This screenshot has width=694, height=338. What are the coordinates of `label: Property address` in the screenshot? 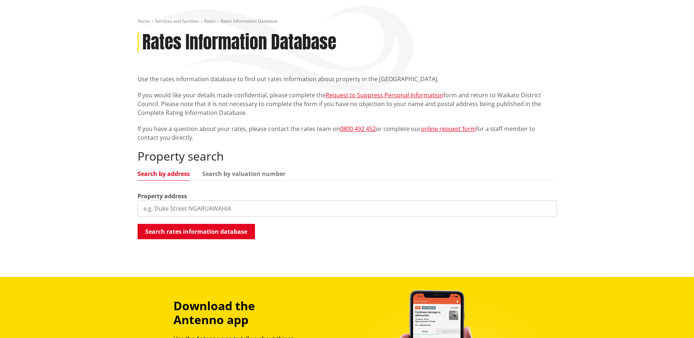 It's located at (162, 196).